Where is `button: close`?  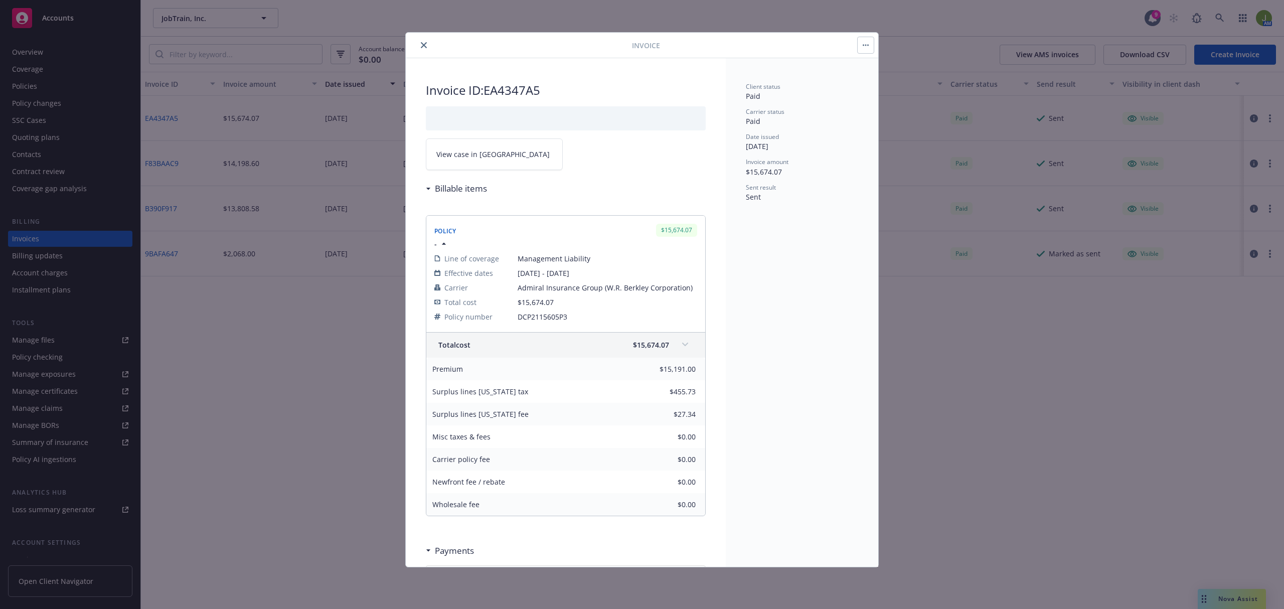 button: close is located at coordinates (424, 45).